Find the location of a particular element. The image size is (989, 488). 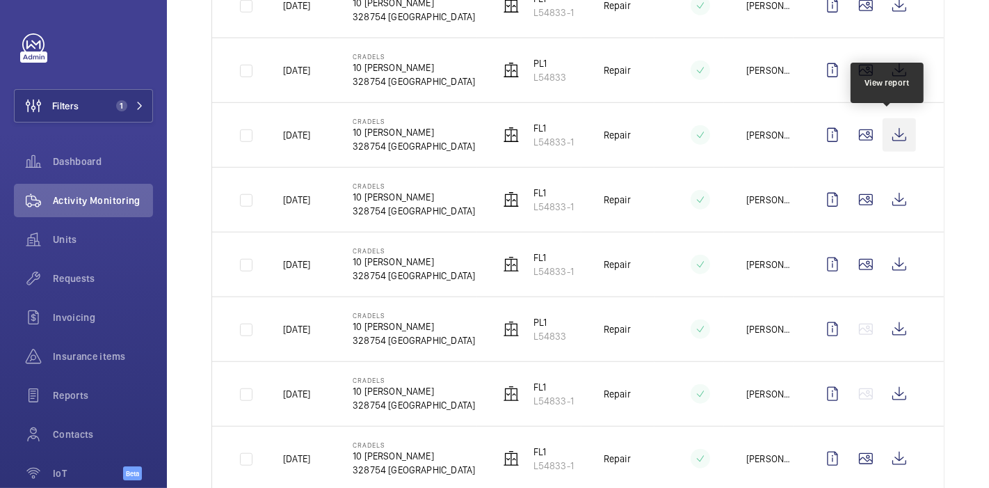

span: Beta is located at coordinates (132, 473).